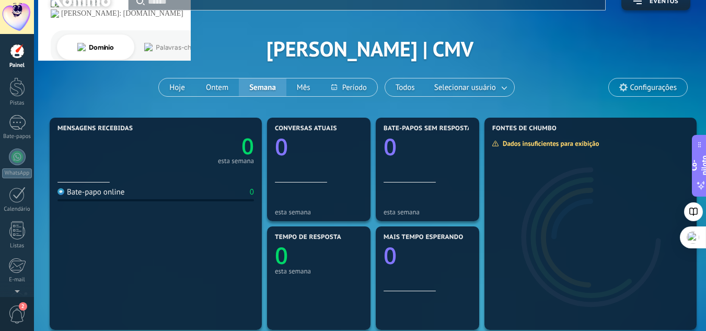 Image resolution: width=706 pixels, height=331 pixels. What do you see at coordinates (48, 65) in the screenshot?
I see `img: tab_domain_overview_orange.svg` at bounding box center [48, 65].